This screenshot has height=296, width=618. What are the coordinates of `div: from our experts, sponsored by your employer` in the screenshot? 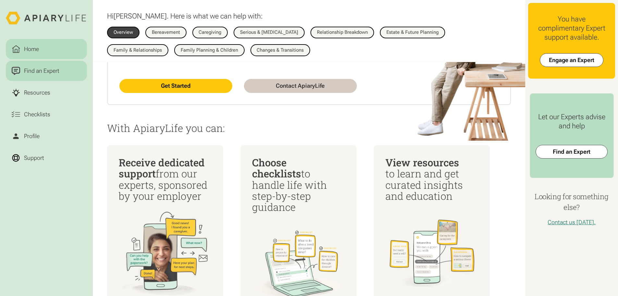 It's located at (165, 179).